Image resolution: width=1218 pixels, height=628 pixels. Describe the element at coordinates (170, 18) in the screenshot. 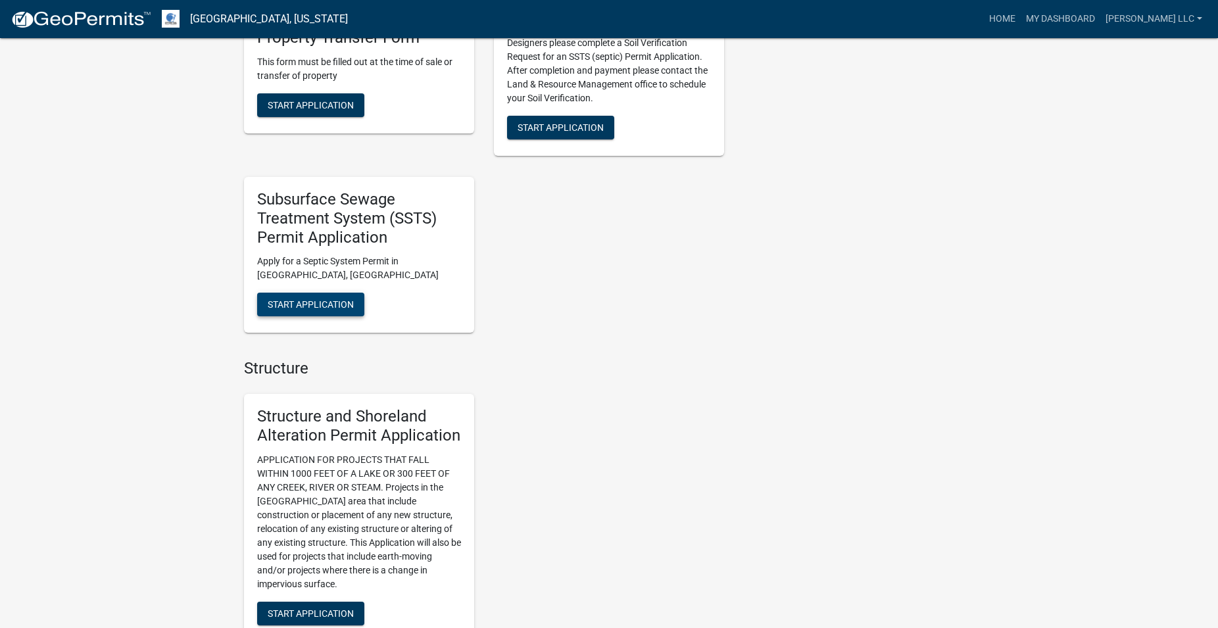

I see `img: Otter Tail County, Minnesota` at that location.